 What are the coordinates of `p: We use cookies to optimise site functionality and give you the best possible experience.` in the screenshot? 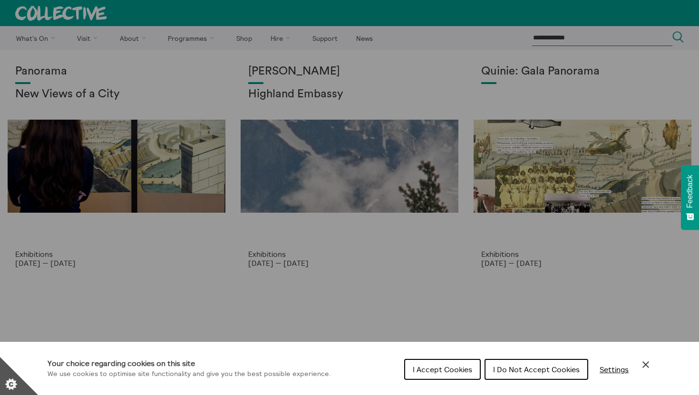 It's located at (189, 375).